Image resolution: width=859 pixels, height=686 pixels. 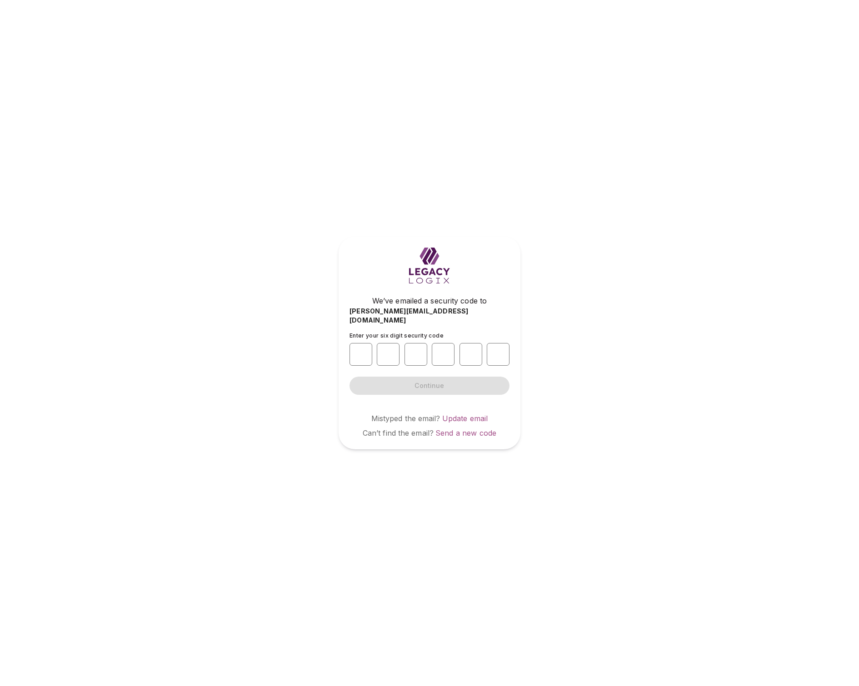 What do you see at coordinates (406, 418) in the screenshot?
I see `span: Mistyped the email?` at bounding box center [406, 418].